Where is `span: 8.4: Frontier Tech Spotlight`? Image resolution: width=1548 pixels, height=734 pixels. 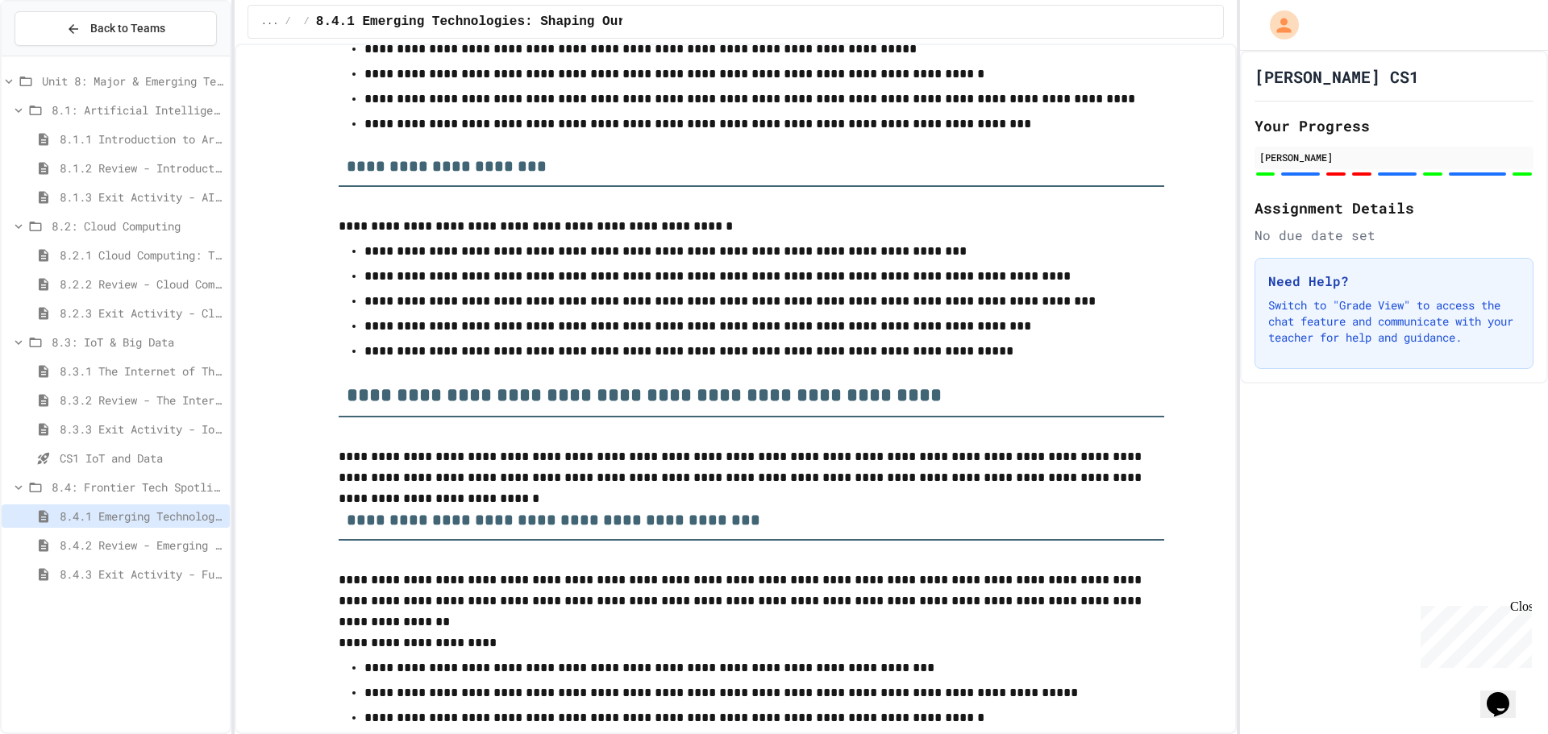
span: 8.4: Frontier Tech Spotlight is located at coordinates (137, 487).